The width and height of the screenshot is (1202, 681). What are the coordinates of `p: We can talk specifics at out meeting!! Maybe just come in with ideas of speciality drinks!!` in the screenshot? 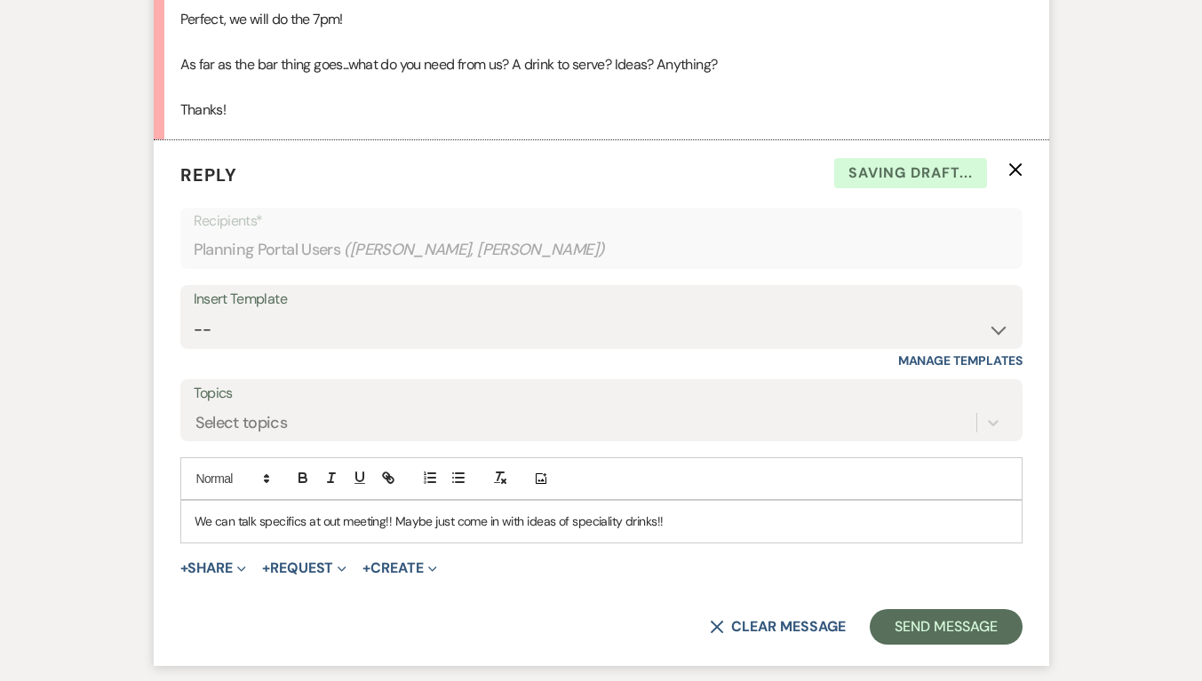 It's located at (601, 521).